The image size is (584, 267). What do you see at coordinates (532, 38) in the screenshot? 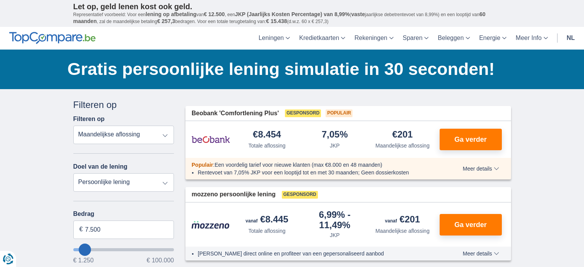
I see `a: Meer Info` at bounding box center [532, 38].